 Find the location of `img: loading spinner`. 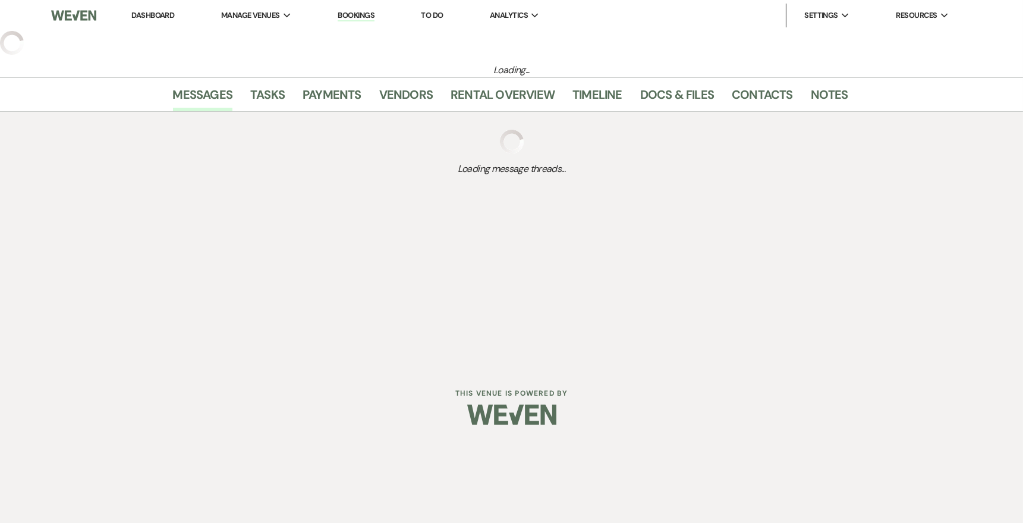

img: loading spinner is located at coordinates (512, 141).